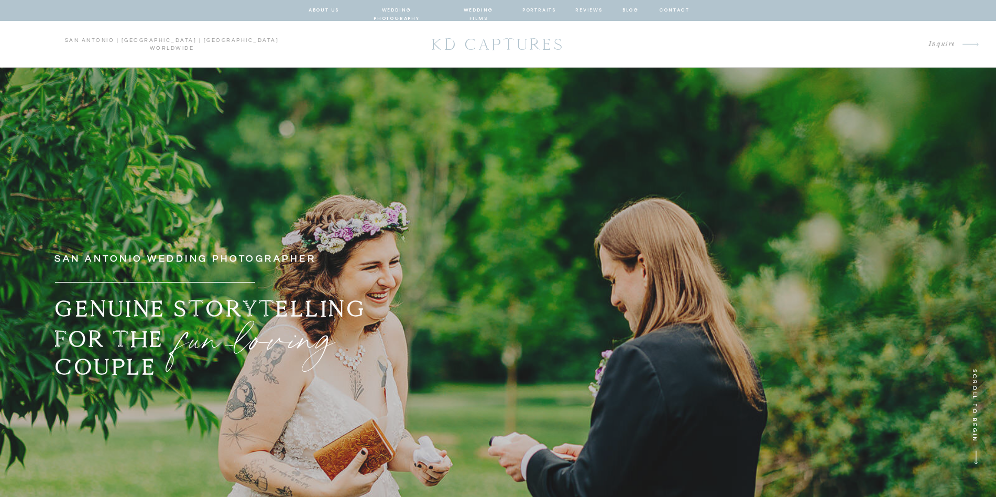 The height and width of the screenshot is (497, 996). Describe the element at coordinates (589, 10) in the screenshot. I see `a: reviews` at that location.